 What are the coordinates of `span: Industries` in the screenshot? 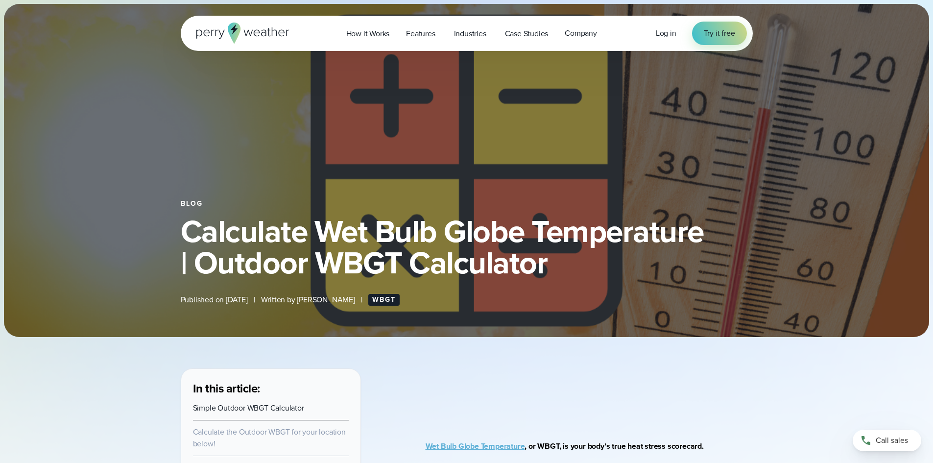 It's located at (470, 34).